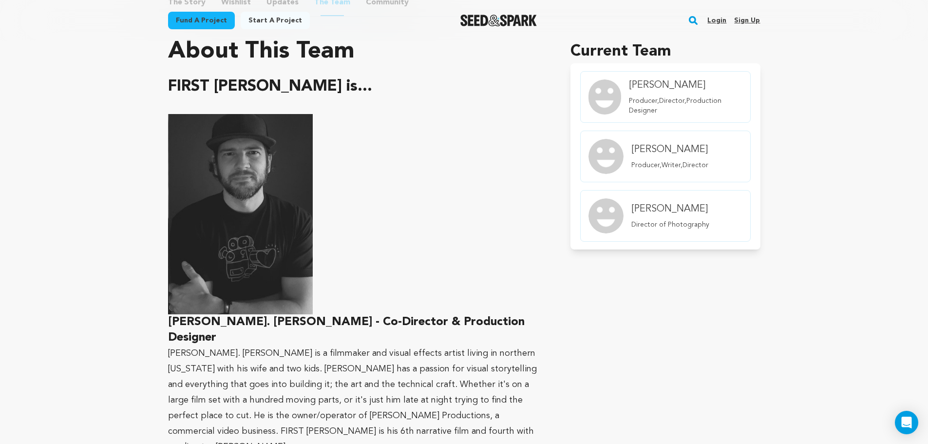 The height and width of the screenshot is (444, 928). I want to click on p: Director of Photography, so click(670, 224).